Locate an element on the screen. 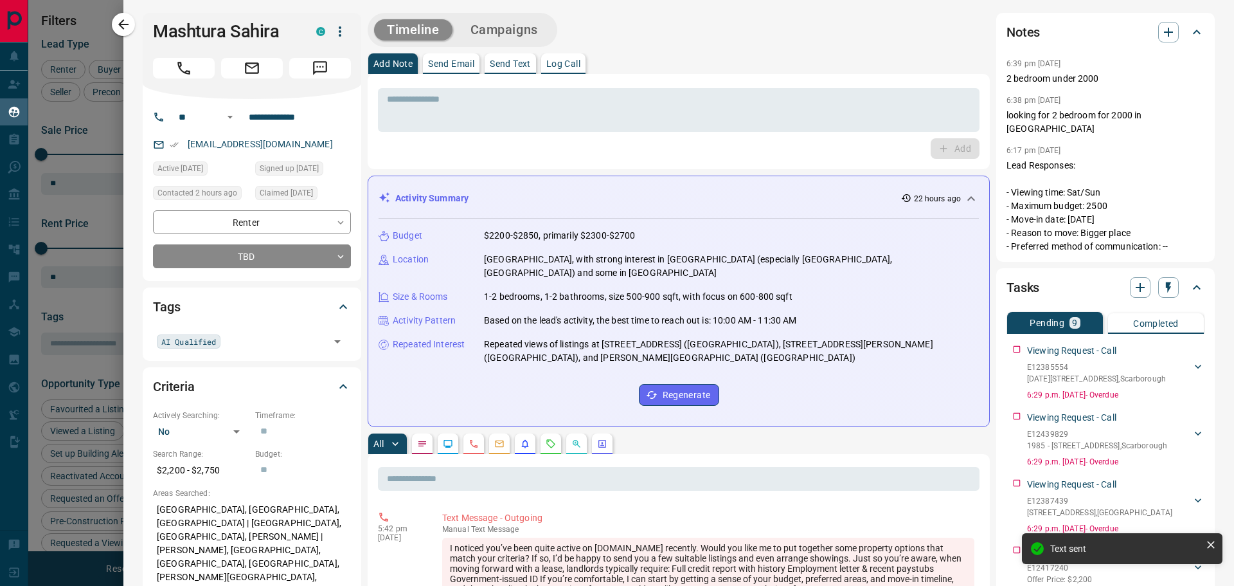 Image resolution: width=1234 pixels, height=586 pixels. p: 5:42 pm is located at coordinates (400, 528).